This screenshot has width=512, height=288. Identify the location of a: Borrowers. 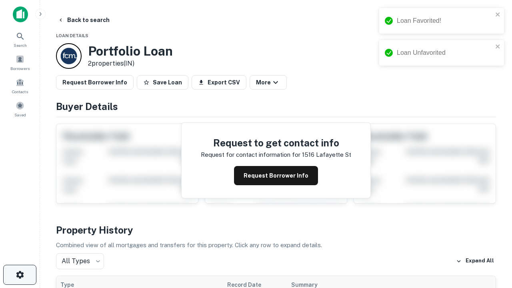
(20, 62).